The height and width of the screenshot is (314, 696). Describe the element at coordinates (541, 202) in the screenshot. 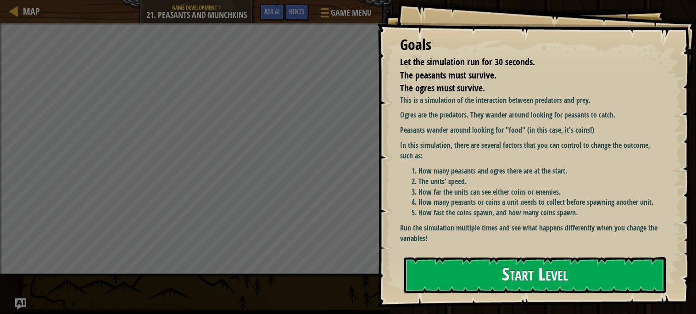

I see `li: How many peasants or coins a unit needs to collect before spawning another unit.` at that location.